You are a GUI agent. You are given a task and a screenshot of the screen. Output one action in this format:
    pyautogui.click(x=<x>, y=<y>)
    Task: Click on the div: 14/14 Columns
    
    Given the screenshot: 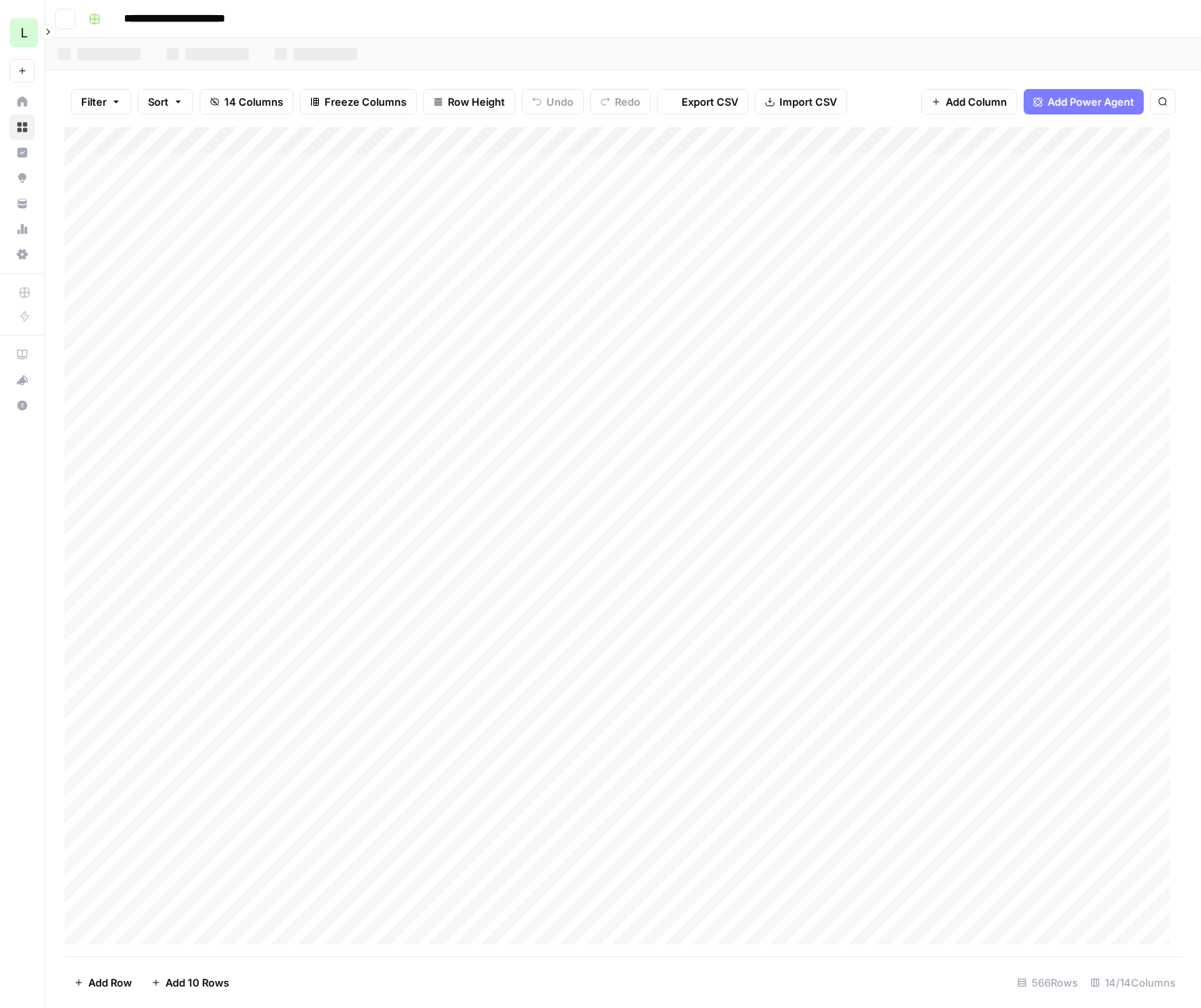 What is the action you would take?
    pyautogui.click(x=1133, y=983)
    